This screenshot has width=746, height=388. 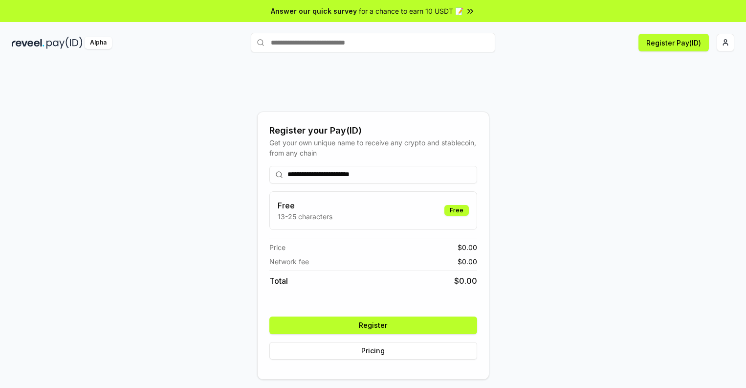 What do you see at coordinates (673, 43) in the screenshot?
I see `button: Register Pay(ID)` at bounding box center [673, 43].